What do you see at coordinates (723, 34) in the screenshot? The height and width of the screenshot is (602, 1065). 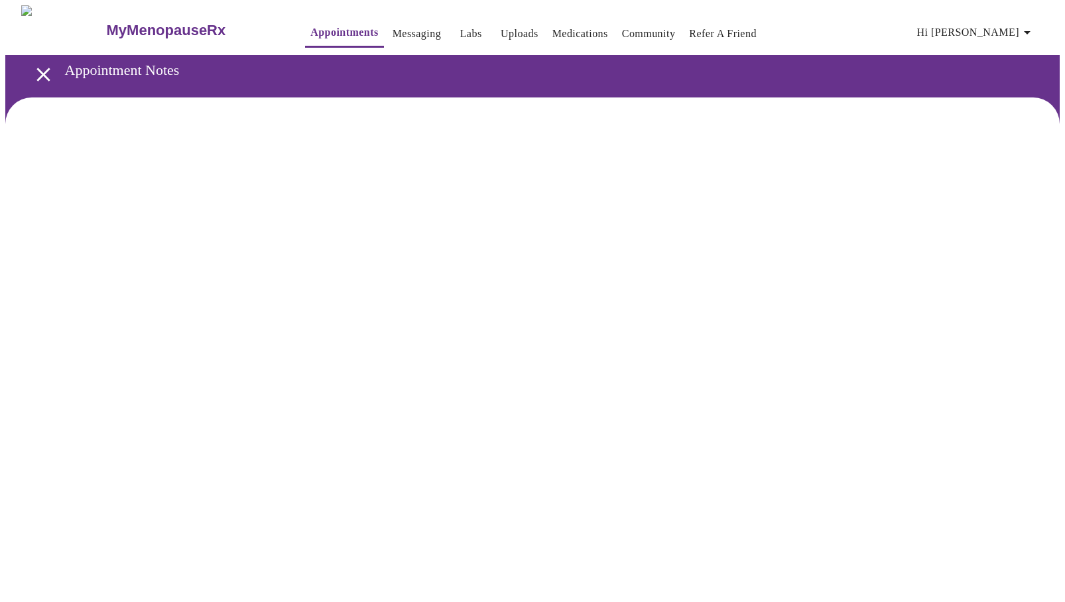 I see `a: Refer a Friend` at bounding box center [723, 34].